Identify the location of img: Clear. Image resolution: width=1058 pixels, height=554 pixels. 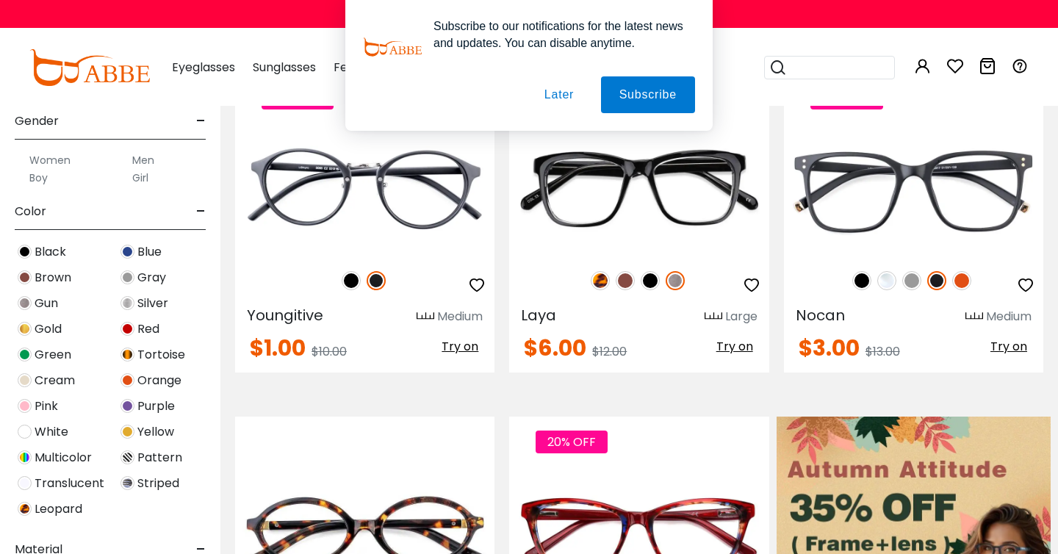
(887, 281).